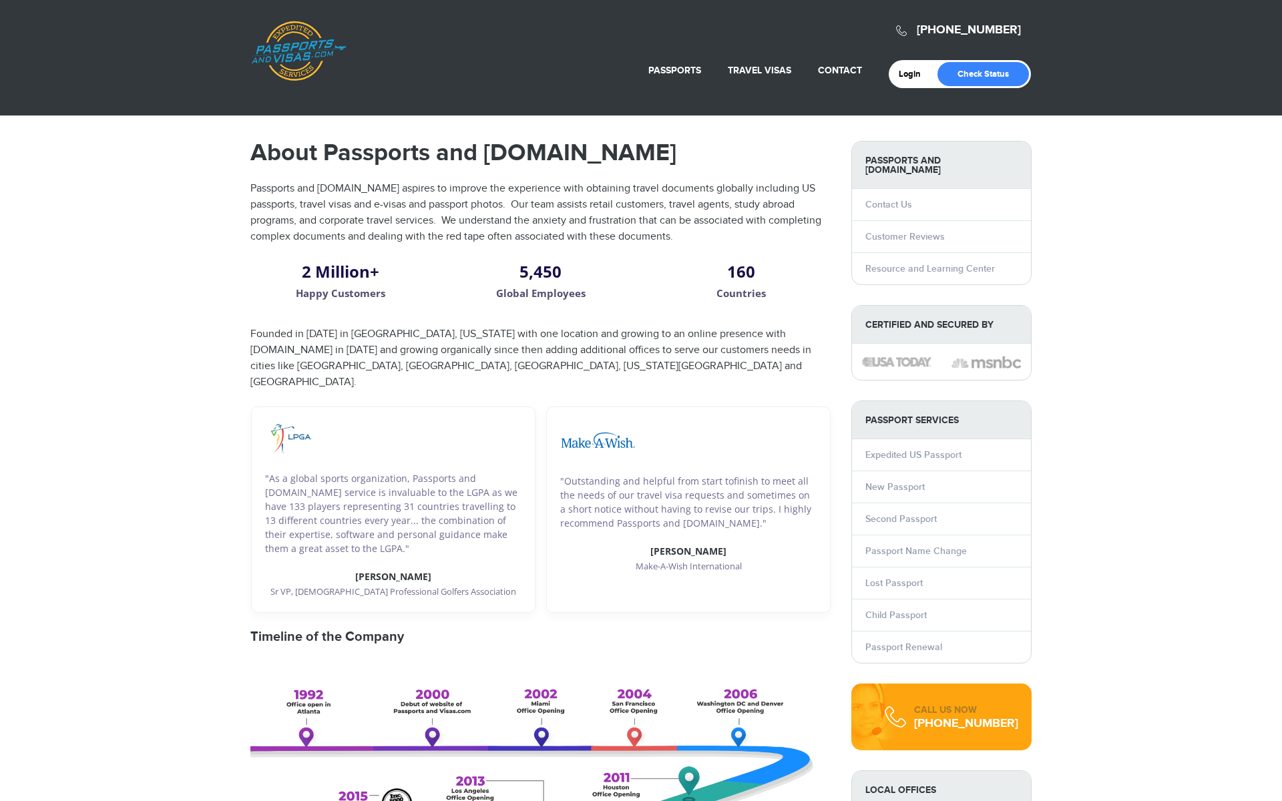  I want to click on a: Passport Renewal, so click(903, 647).